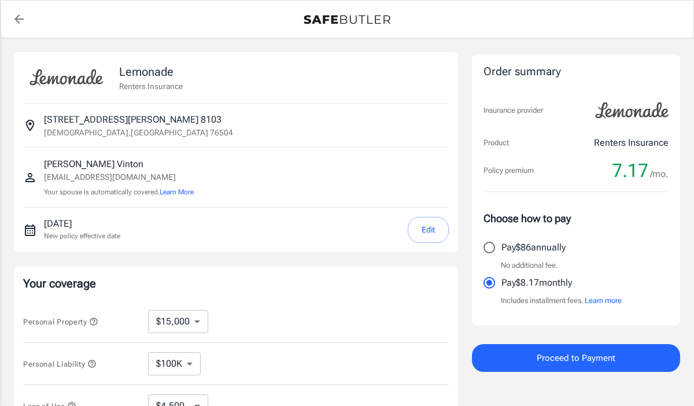  Describe the element at coordinates (236, 283) in the screenshot. I see `p: Your coverage` at that location.